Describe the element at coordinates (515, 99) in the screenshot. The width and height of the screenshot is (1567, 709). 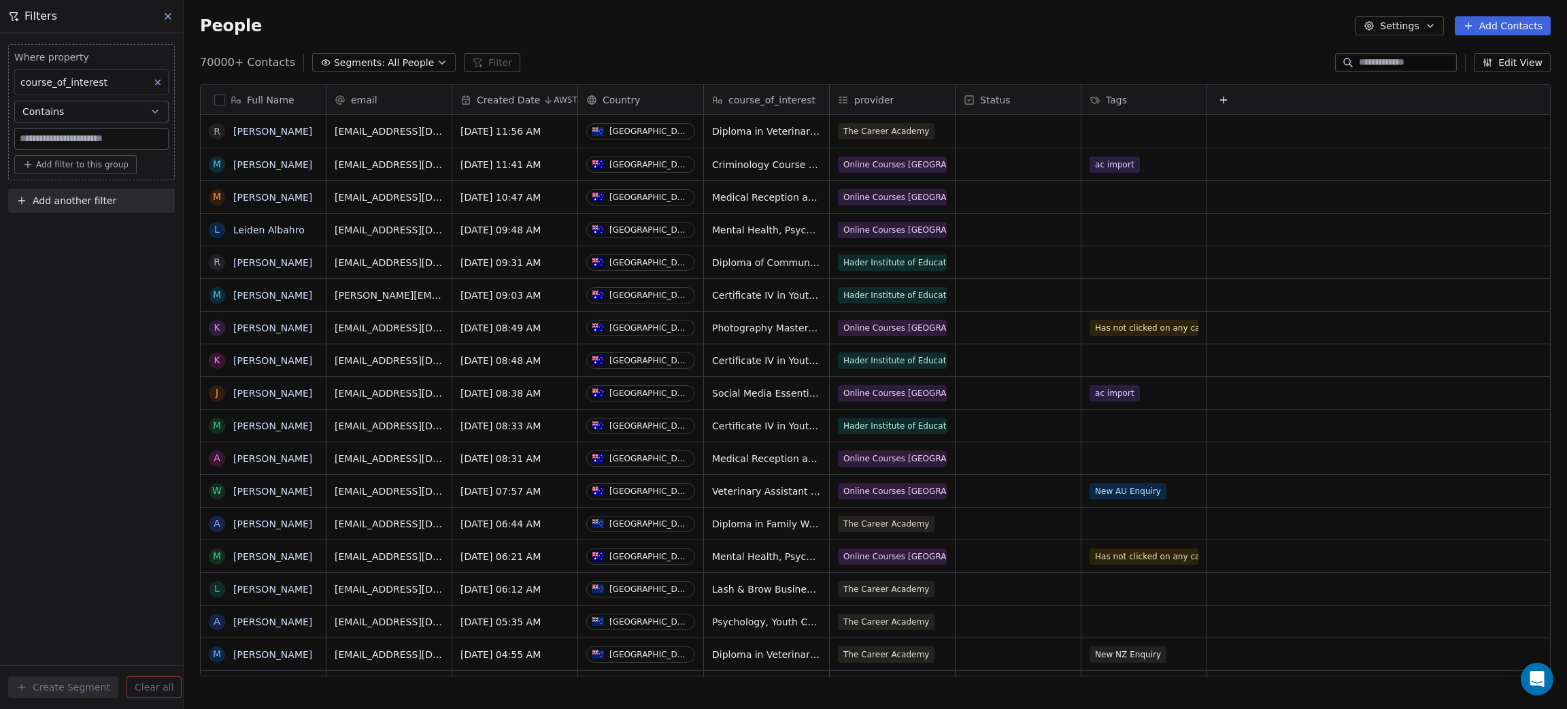
I see `div: Created DateAWST` at that location.